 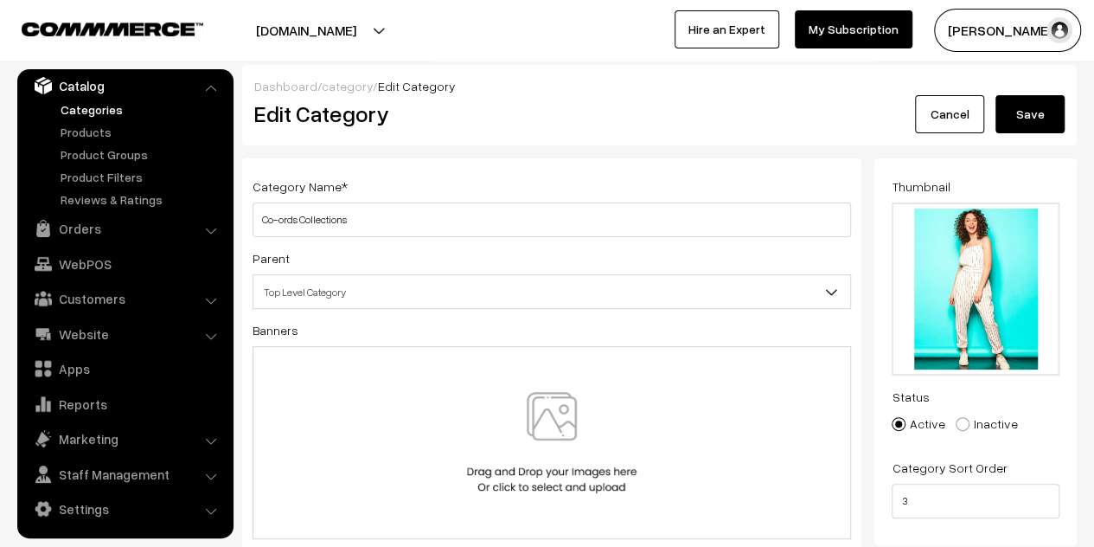 What do you see at coordinates (726, 29) in the screenshot?
I see `a: Hire an Expert` at bounding box center [726, 29].